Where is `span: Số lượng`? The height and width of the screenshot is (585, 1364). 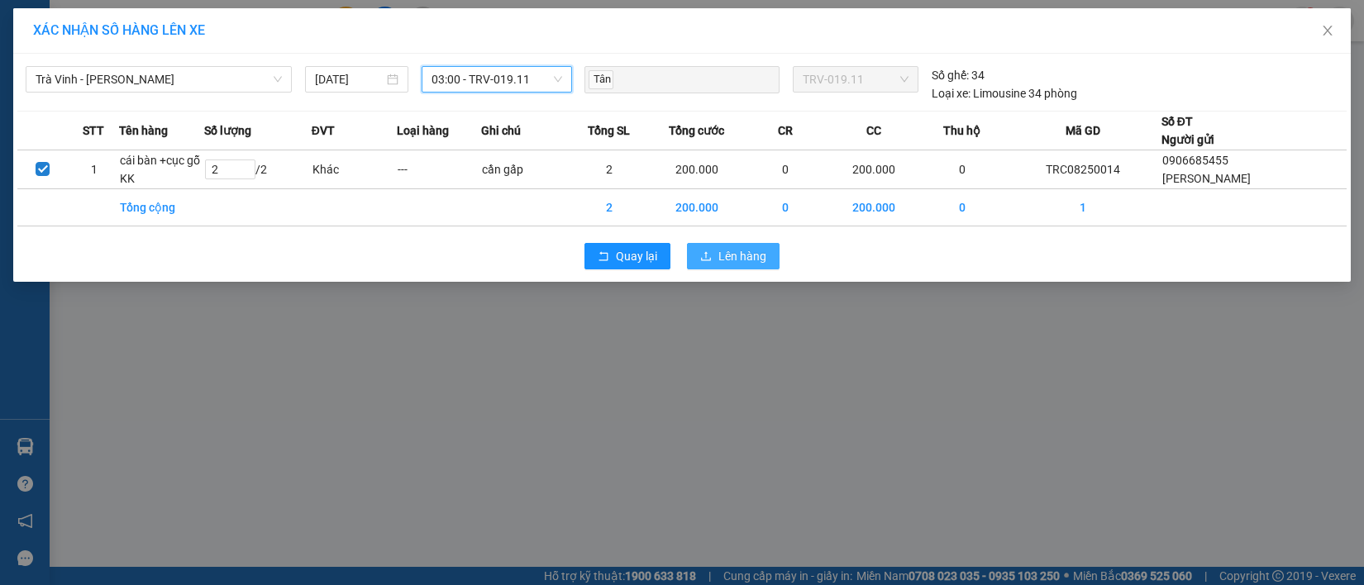
span: Số lượng is located at coordinates (227, 131).